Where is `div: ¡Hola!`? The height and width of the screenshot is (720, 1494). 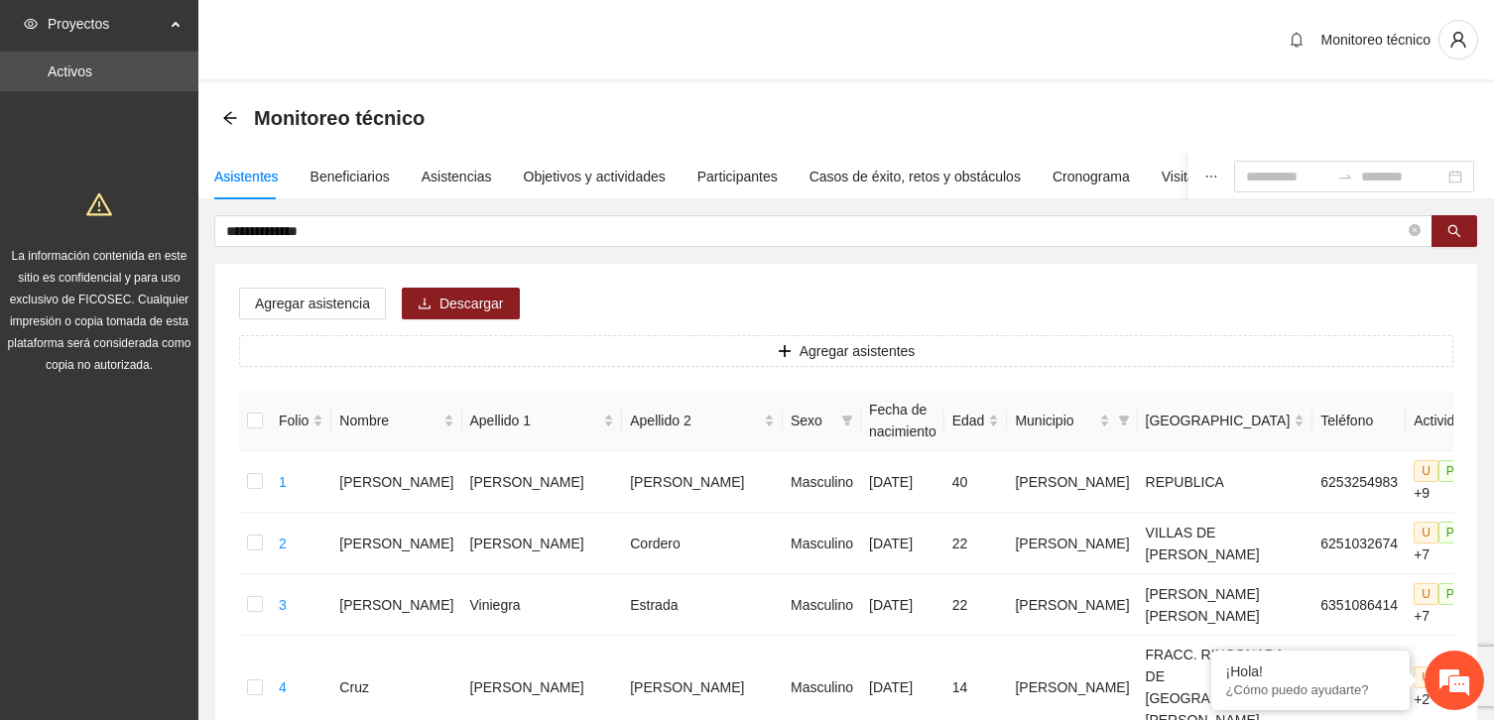
div: ¡Hola! is located at coordinates (1310, 672).